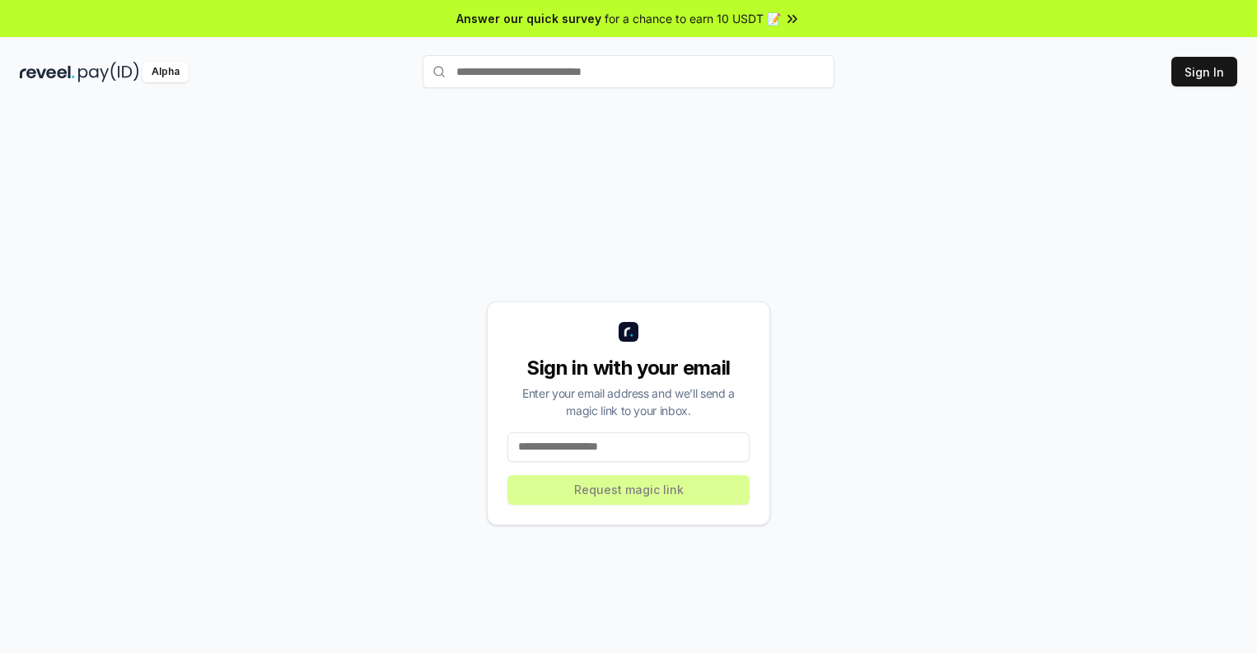 The width and height of the screenshot is (1257, 653). Describe the element at coordinates (166, 72) in the screenshot. I see `div: Alpha` at that location.